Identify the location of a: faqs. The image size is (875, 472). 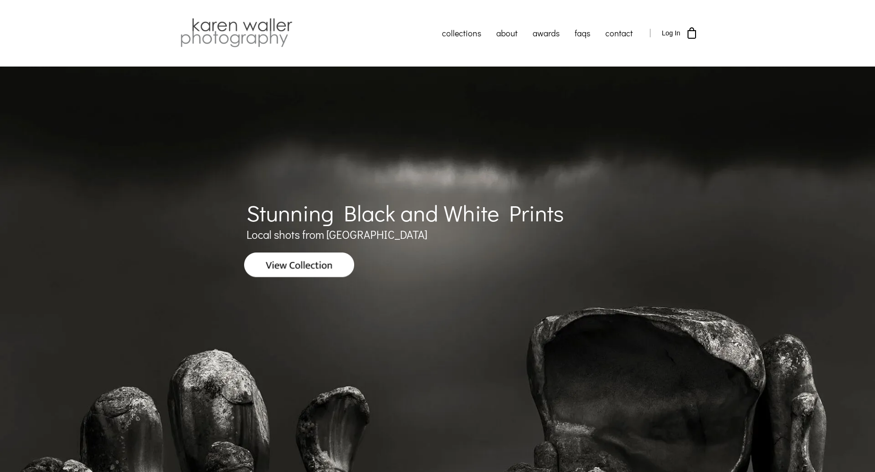
(582, 33).